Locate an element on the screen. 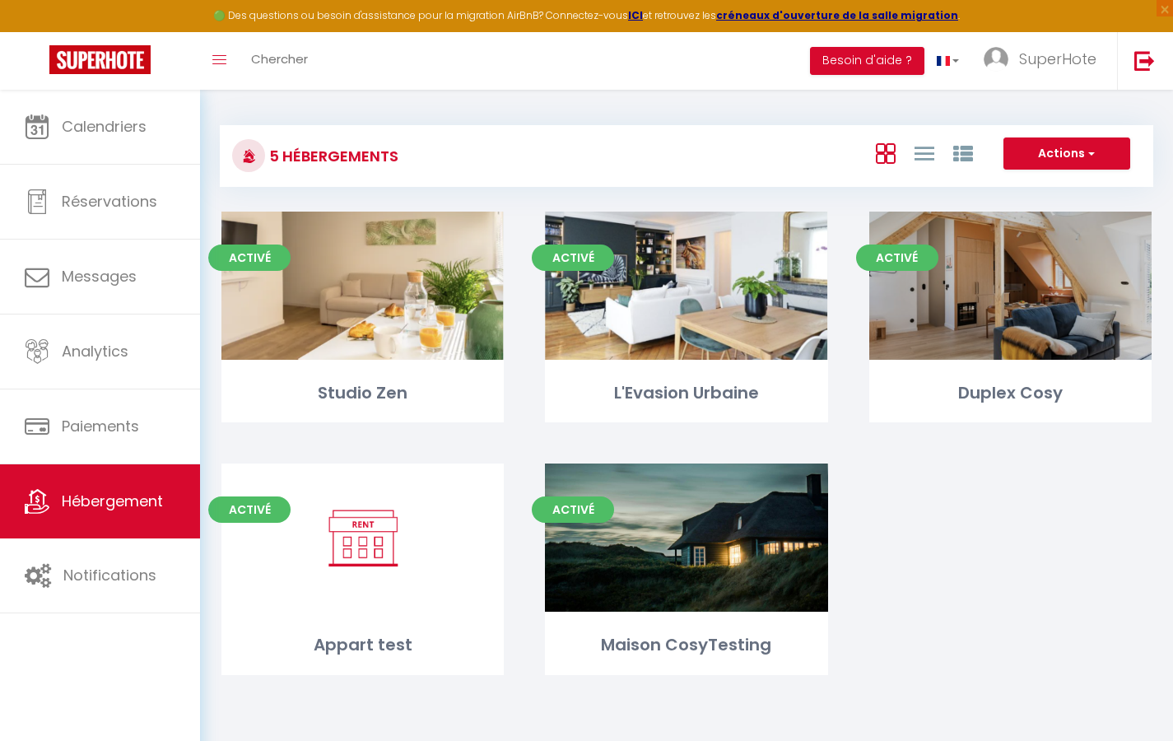 The width and height of the screenshot is (1173, 741). button: Besoin d'aide ? is located at coordinates (867, 61).